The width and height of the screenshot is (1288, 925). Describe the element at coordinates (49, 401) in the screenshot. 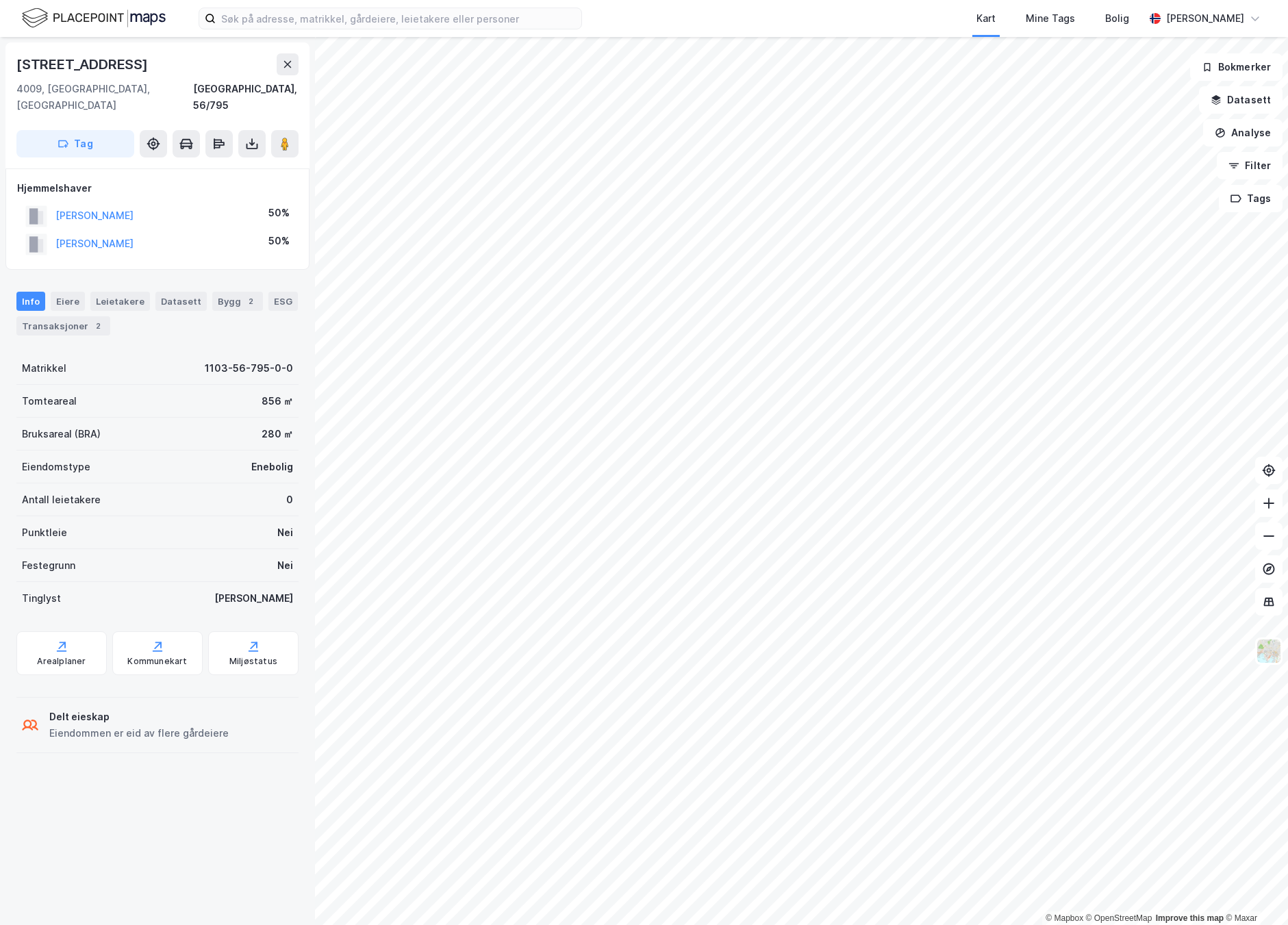

I see `div: Tomteareal` at that location.